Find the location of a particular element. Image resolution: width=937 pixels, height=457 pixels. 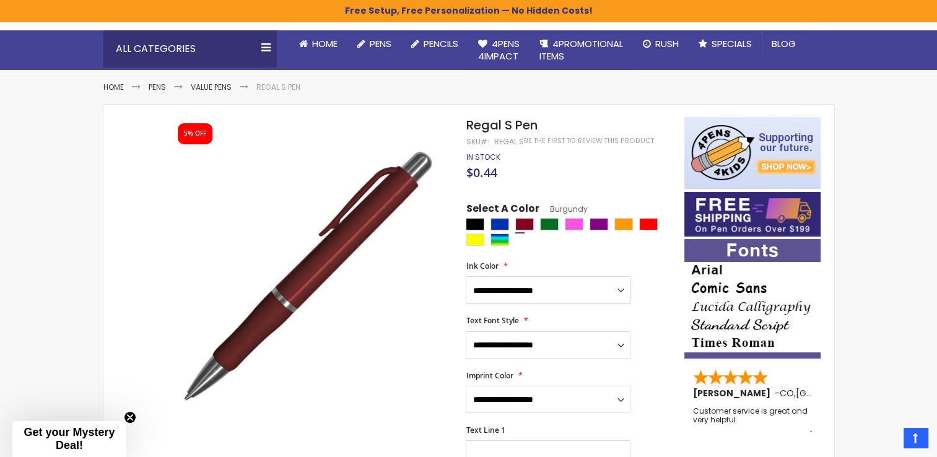

div: Burgundy is located at coordinates (524, 224).